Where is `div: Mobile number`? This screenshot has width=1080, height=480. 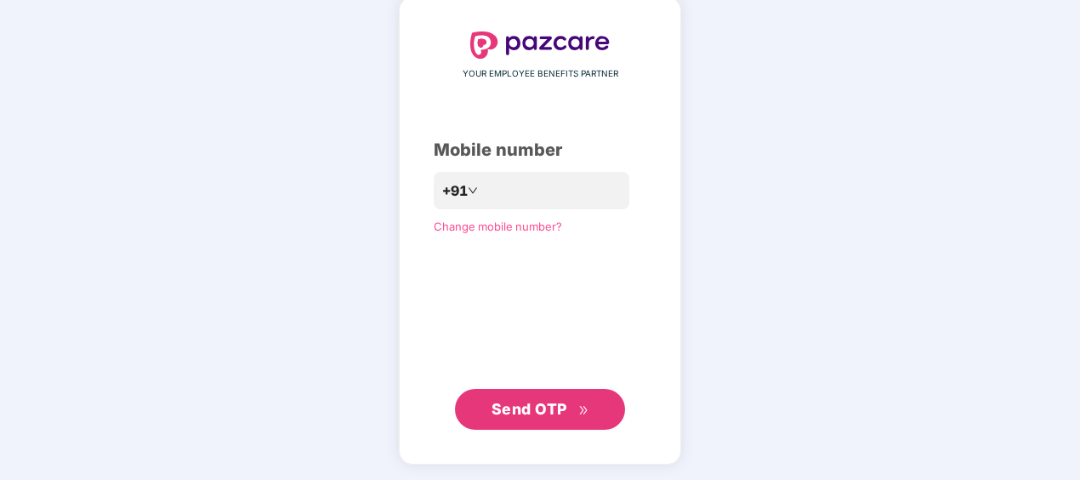 div: Mobile number is located at coordinates (540, 150).